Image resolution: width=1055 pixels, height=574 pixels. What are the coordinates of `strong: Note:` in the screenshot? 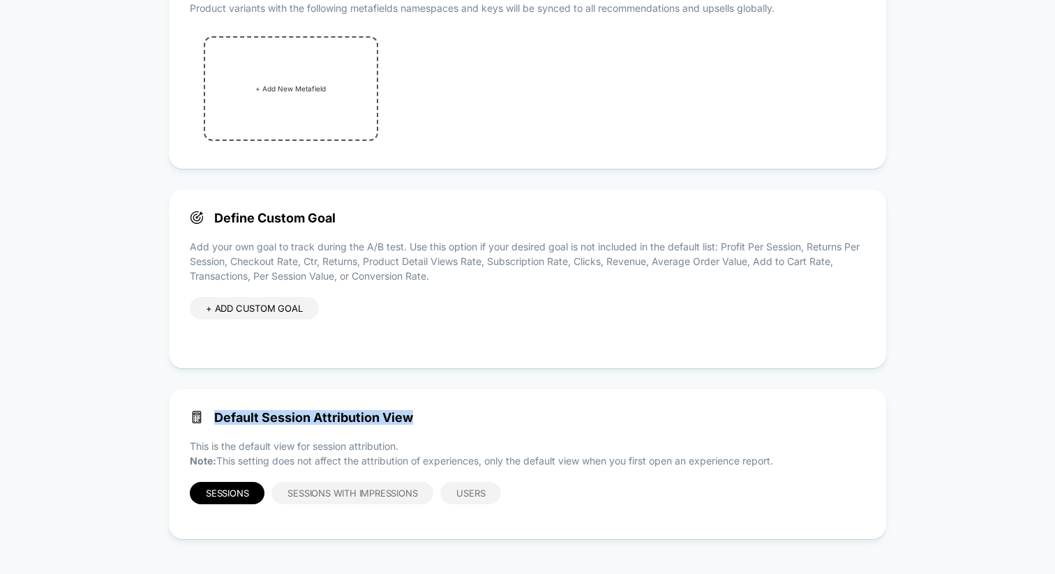 It's located at (203, 461).